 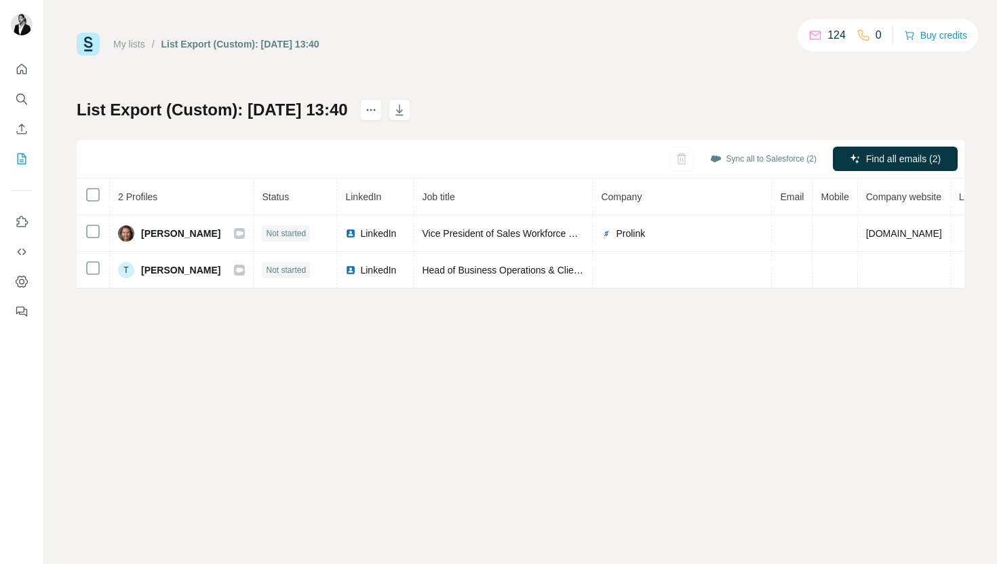 What do you see at coordinates (22, 282) in the screenshot?
I see `button: Dashboard` at bounding box center [22, 282].